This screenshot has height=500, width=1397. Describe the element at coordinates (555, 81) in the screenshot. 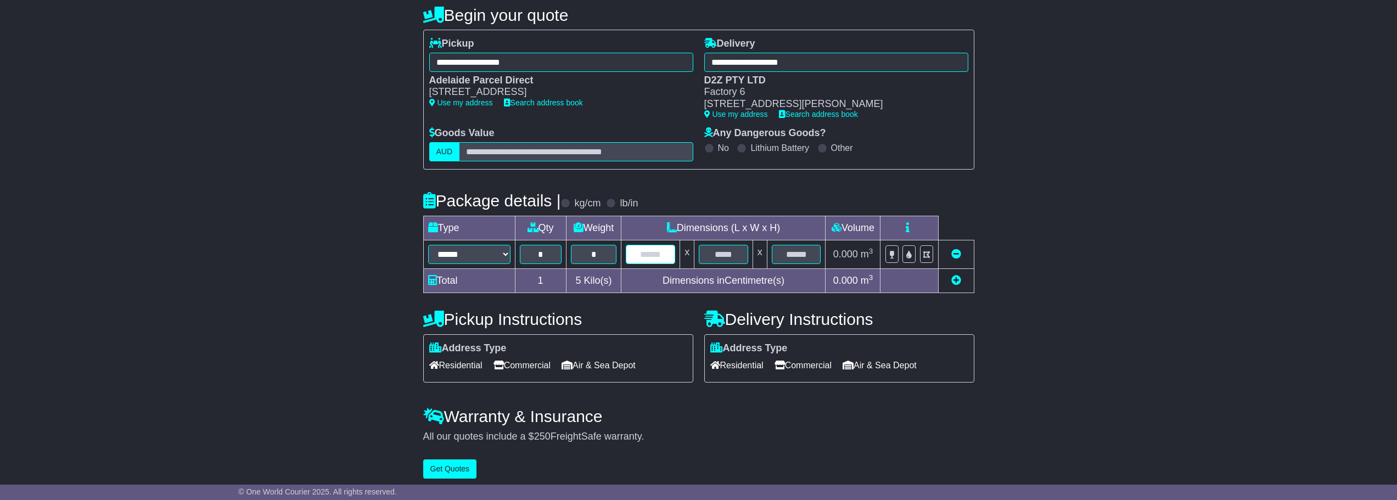

I see `div: Adelaide Parcel Direct` at that location.